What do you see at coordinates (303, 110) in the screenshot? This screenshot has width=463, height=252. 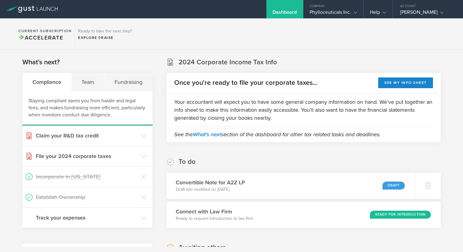 I see `p: Your accountant will expect you to have some general company information on hand. We've put toget...` at bounding box center [303, 110].